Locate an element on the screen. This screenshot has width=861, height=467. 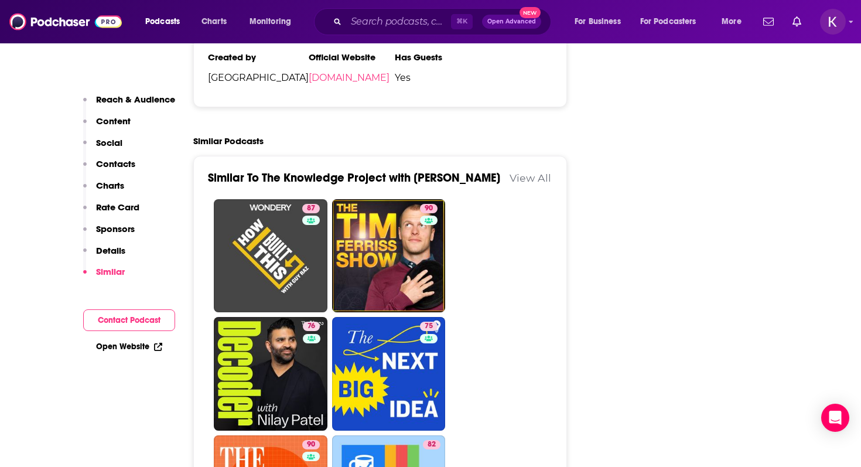
span: Yes is located at coordinates (438, 77).